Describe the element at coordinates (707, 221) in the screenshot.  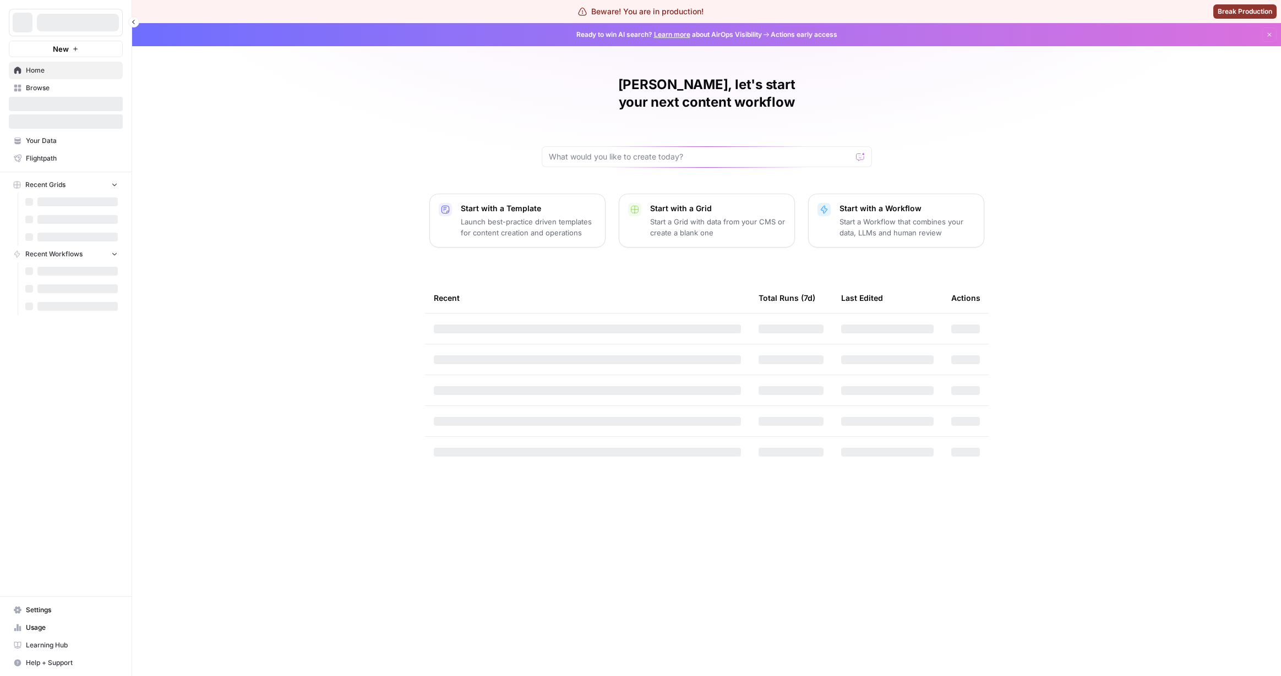
I see `button: Start with a GridStart a Grid with data from your CMS or create a blank one` at that location.